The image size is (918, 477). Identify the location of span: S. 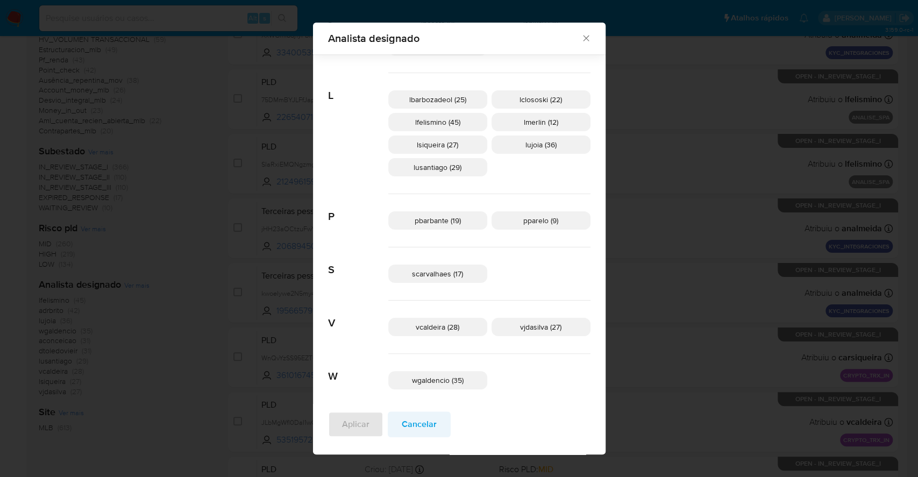
(358, 262).